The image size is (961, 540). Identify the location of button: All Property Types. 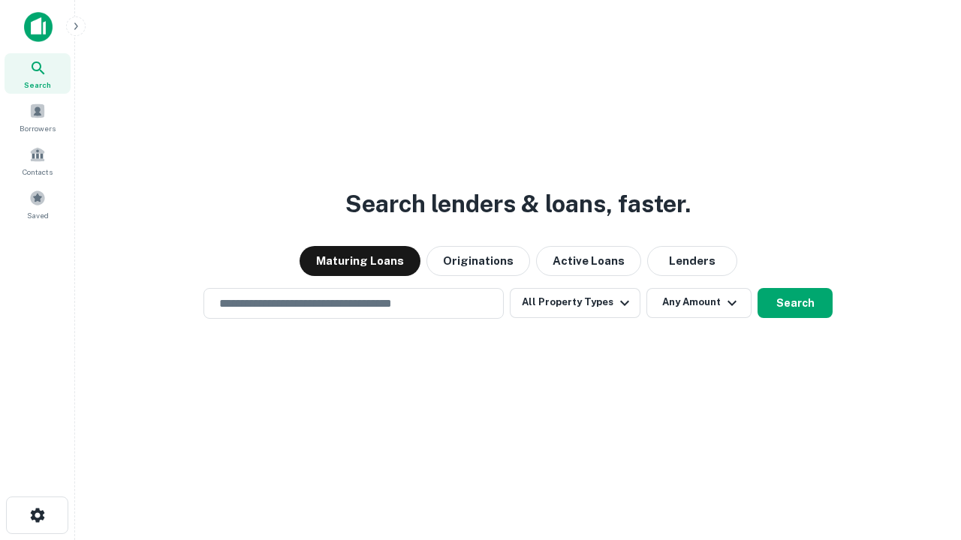
(575, 303).